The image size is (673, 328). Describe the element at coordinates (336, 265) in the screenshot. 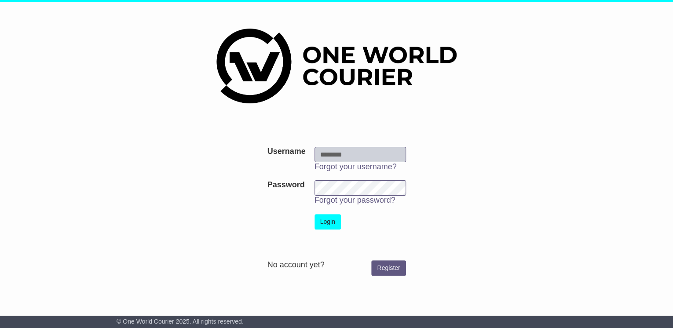

I see `div: No account yet?` at that location.